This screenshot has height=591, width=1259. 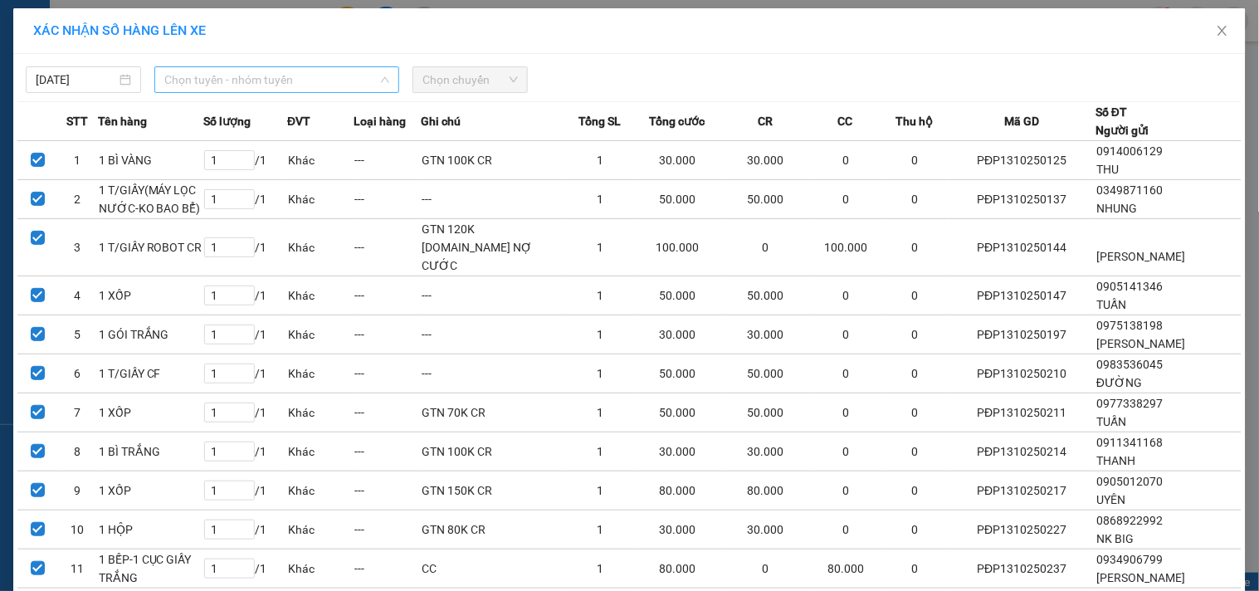 What do you see at coordinates (493, 160) in the screenshot?
I see `td: GTN 100K CR` at bounding box center [493, 160].